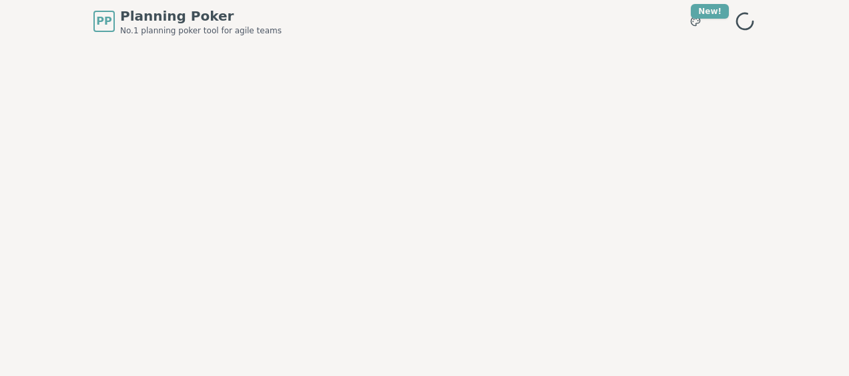  Describe the element at coordinates (103, 21) in the screenshot. I see `span: PP` at that location.